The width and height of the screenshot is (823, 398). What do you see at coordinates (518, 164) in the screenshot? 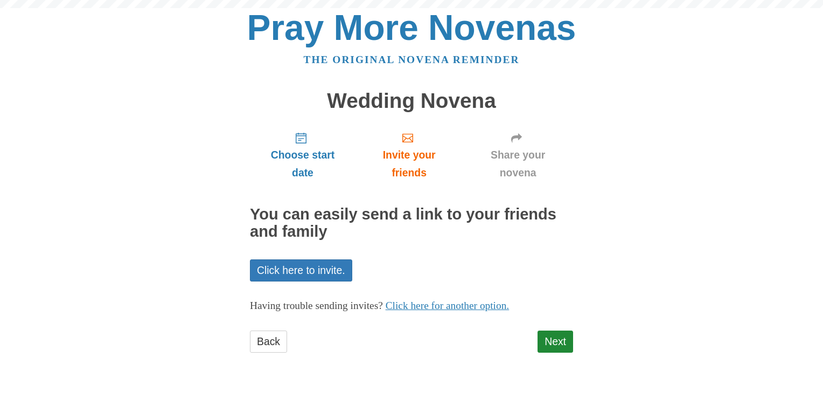
I see `span: Share your novena` at bounding box center [518, 164].